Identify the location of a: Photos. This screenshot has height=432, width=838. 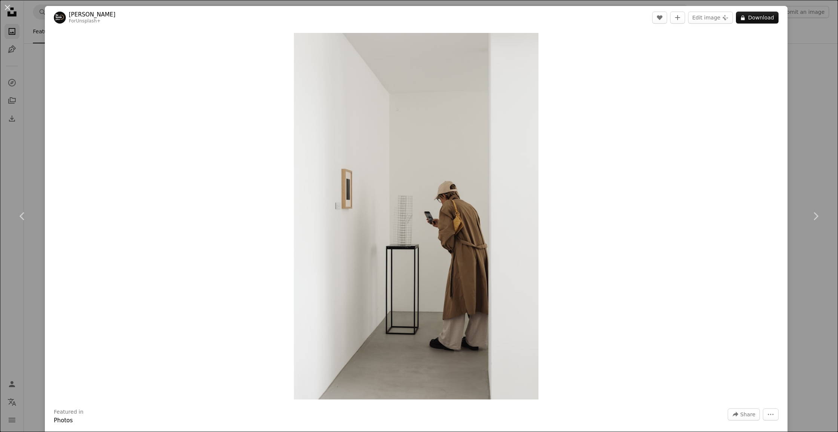
(63, 420).